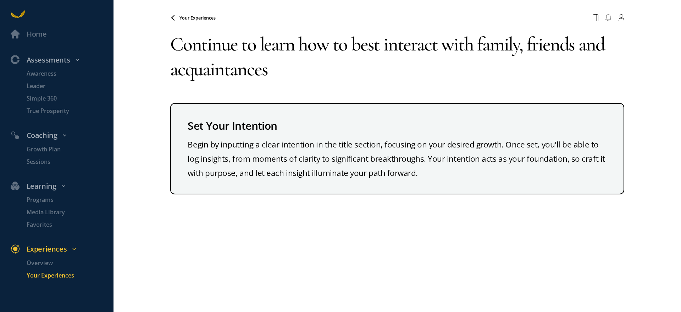 This screenshot has width=681, height=312. What do you see at coordinates (65, 149) in the screenshot?
I see `a: Growth Plan` at bounding box center [65, 149].